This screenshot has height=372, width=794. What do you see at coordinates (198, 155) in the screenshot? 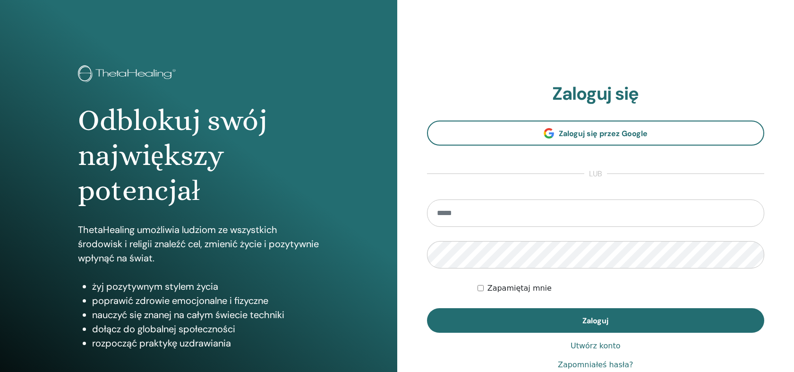
I see `h1: Odblokuj swój największy potencjał` at bounding box center [198, 155].